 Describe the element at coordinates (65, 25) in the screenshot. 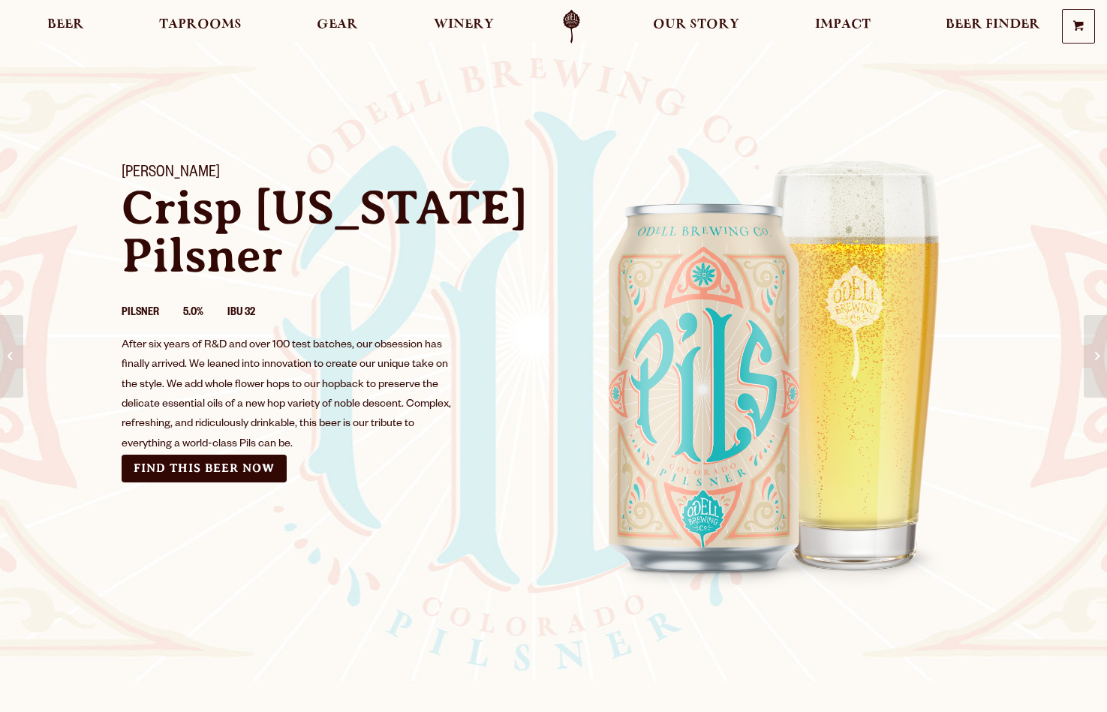

I see `span: Beer` at that location.